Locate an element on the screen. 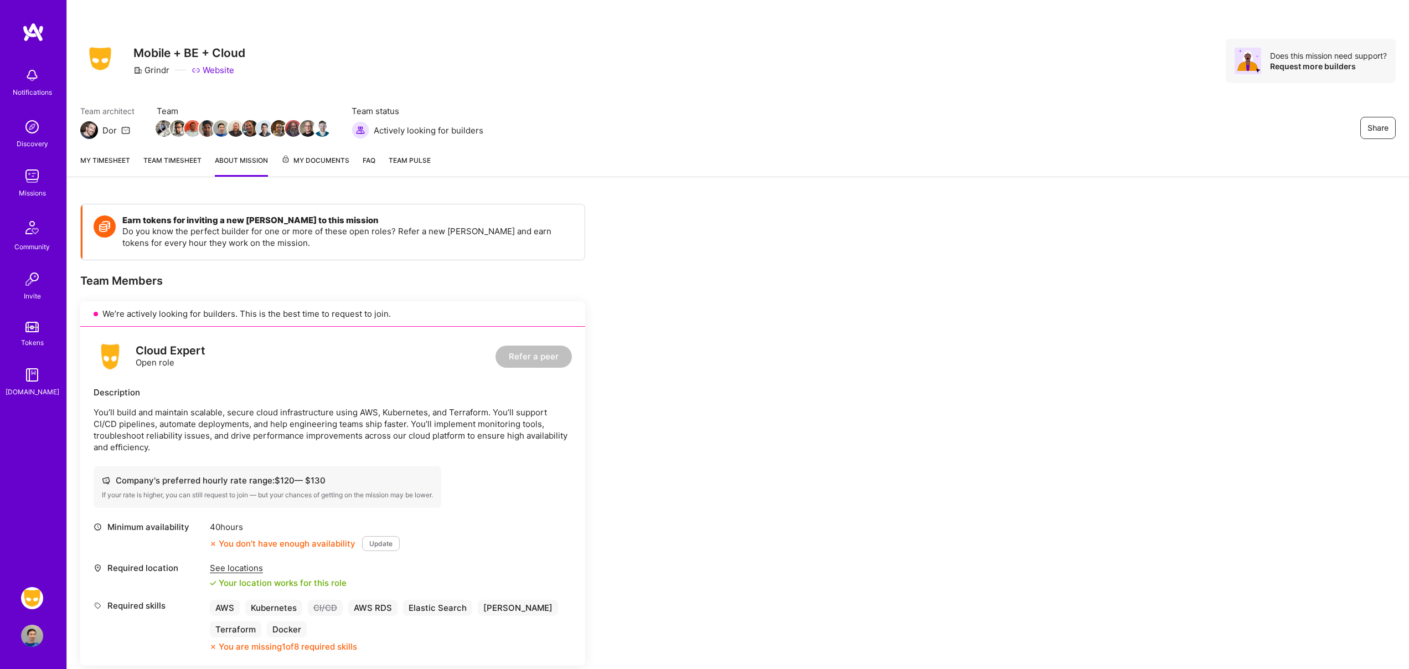 This screenshot has height=669, width=1409. div: Docker is located at coordinates (287, 629).